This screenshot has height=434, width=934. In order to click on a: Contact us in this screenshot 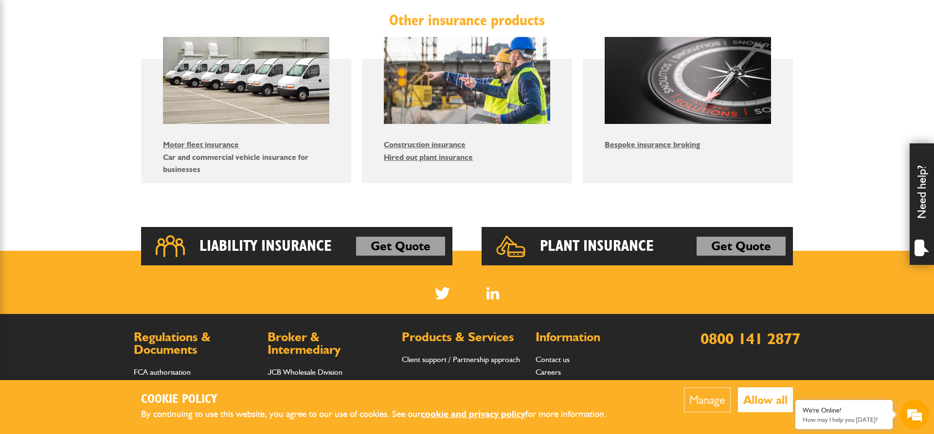, I will do `click(552, 359)`.